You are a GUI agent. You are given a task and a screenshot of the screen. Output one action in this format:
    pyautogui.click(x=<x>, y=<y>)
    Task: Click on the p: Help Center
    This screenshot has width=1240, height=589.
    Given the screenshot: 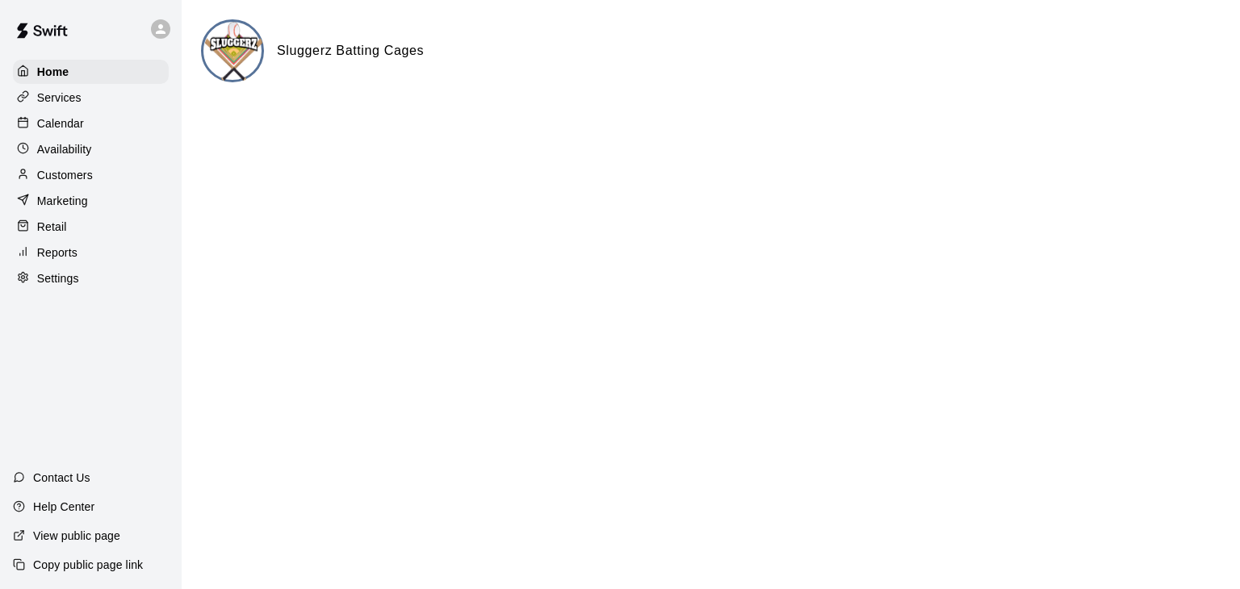 What is the action you would take?
    pyautogui.click(x=64, y=507)
    